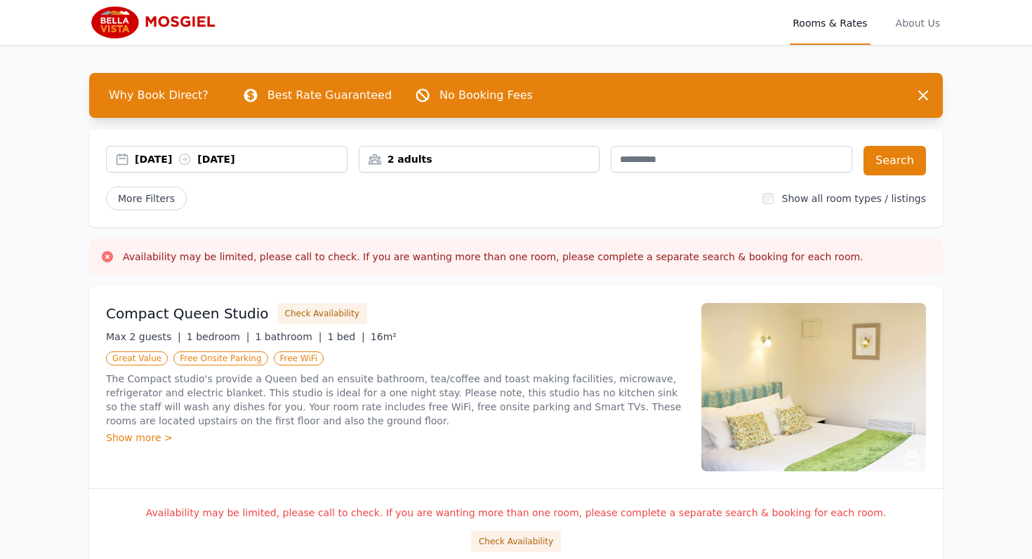 This screenshot has width=1032, height=559. Describe the element at coordinates (479, 159) in the screenshot. I see `div: 2 adults` at that location.